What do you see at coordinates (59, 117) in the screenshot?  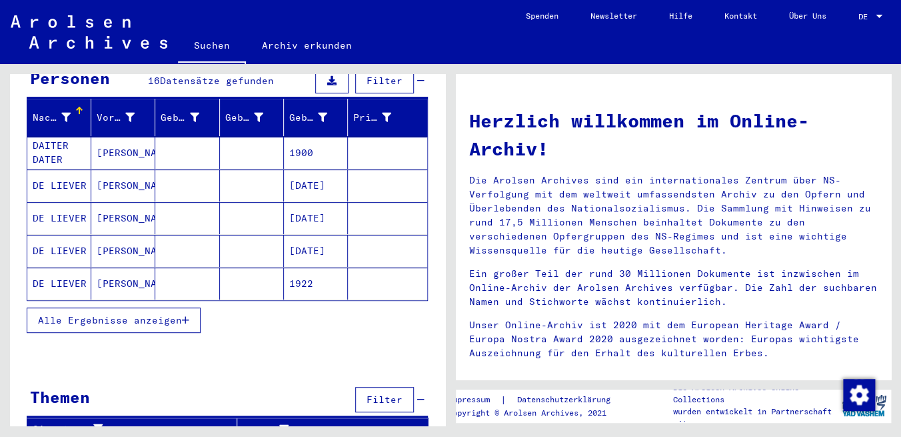 I see `mat-header-cell: Nachname` at bounding box center [59, 117].